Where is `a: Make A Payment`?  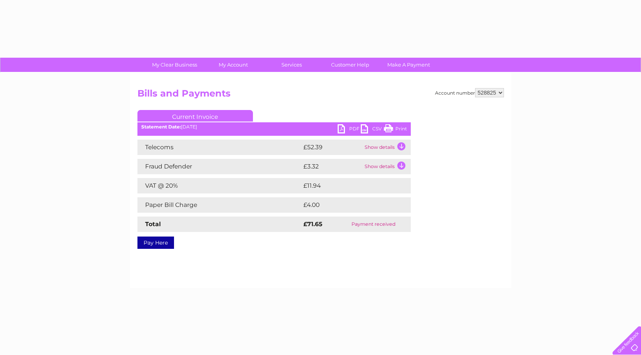 a: Make A Payment is located at coordinates (408, 65).